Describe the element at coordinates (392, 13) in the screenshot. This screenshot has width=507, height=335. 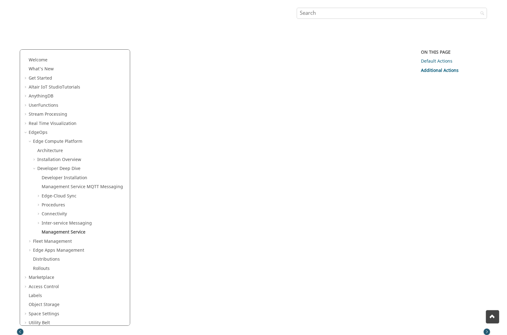
I see `input: Search query` at that location.